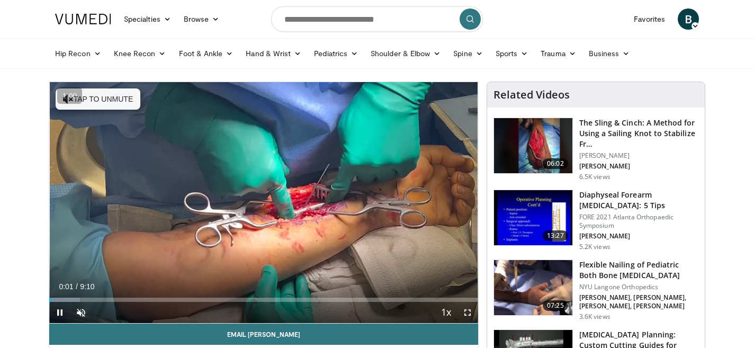 The width and height of the screenshot is (754, 348). What do you see at coordinates (638, 221) in the screenshot?
I see `p: FORE 2021 Atlanta Orthopaedic Symposium` at bounding box center [638, 221].